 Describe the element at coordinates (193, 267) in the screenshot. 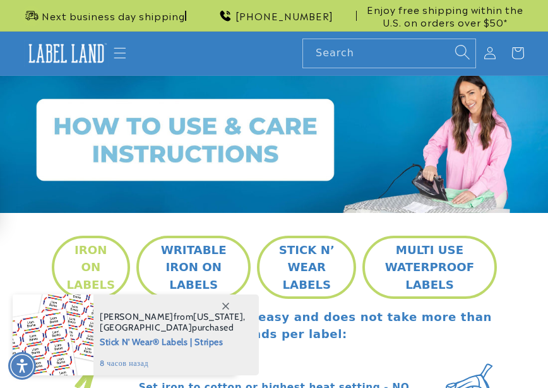

I see `button: WRITABLE IRON ON LABELS` at that location.